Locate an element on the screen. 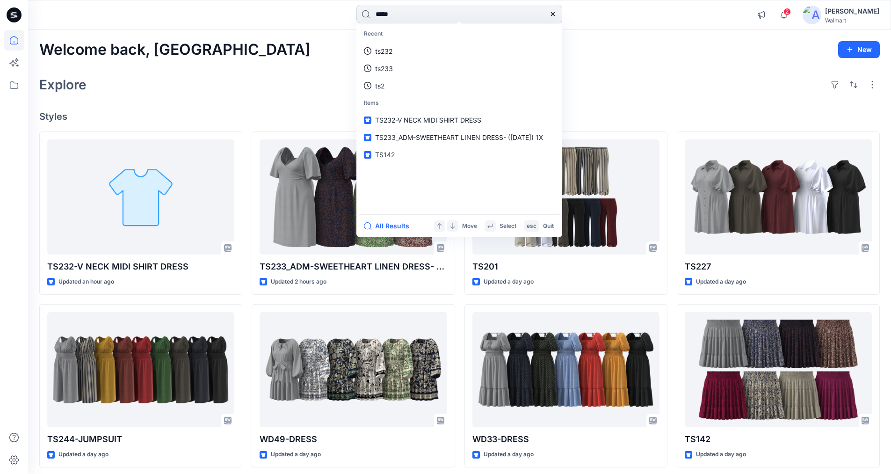 This screenshot has width=891, height=474. p: Select is located at coordinates (508, 226).